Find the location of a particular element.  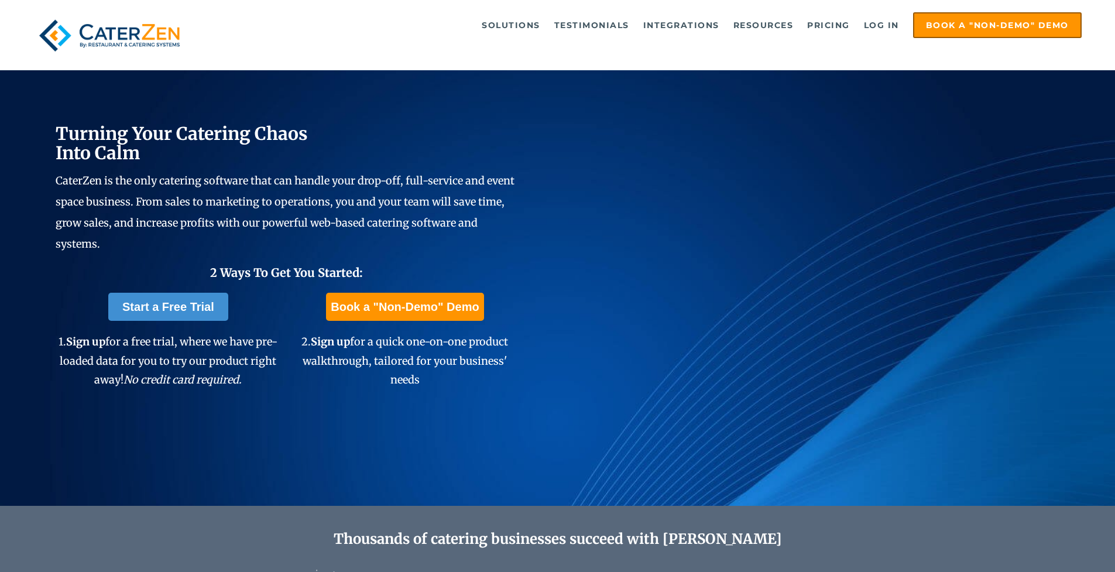

em: No credit card required. is located at coordinates (183, 379).